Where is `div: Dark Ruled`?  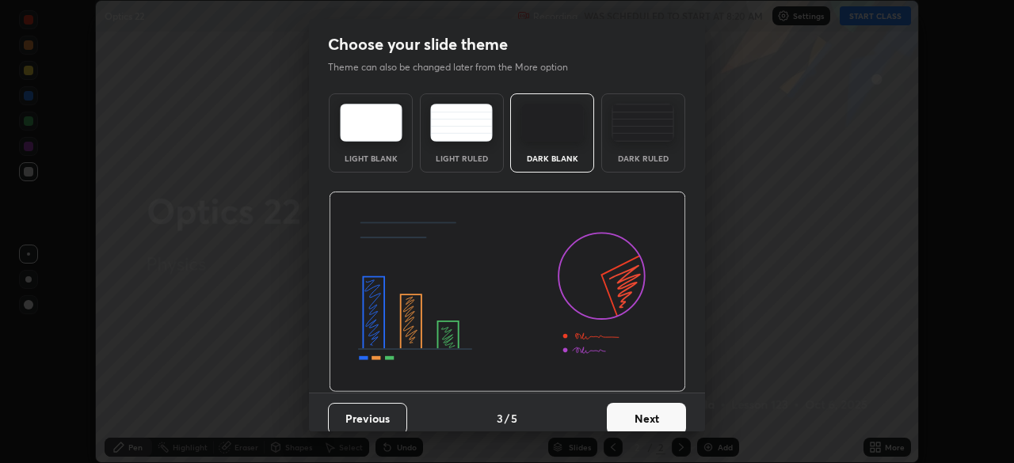 div: Dark Ruled is located at coordinates (643, 158).